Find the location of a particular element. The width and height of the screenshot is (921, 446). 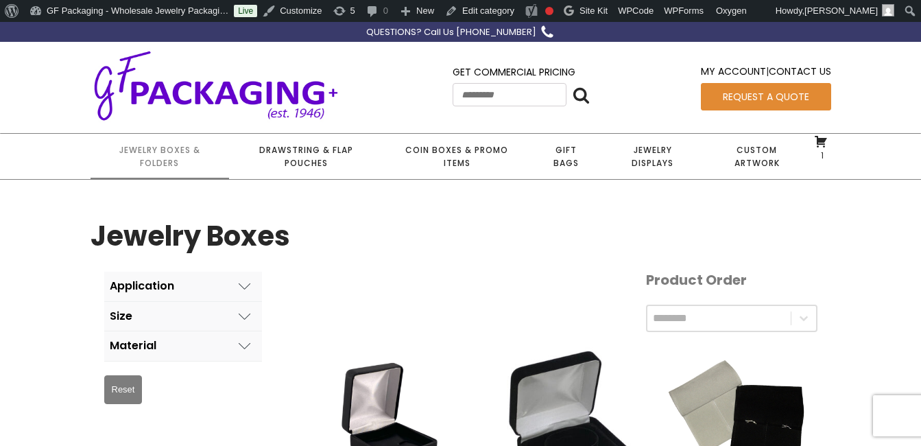

div: Focus keyphrase not set is located at coordinates (549, 11).